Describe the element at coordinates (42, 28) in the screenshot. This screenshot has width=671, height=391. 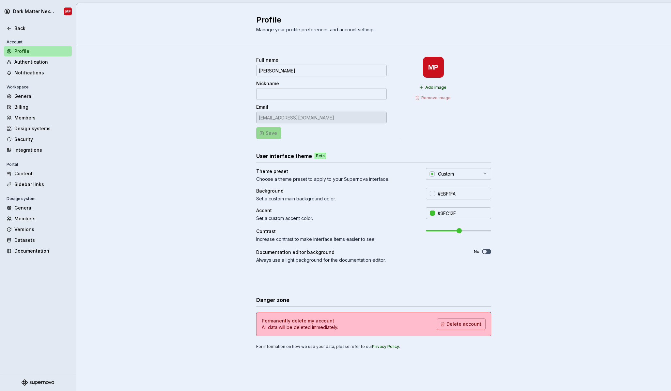
I see `div: Back` at that location.